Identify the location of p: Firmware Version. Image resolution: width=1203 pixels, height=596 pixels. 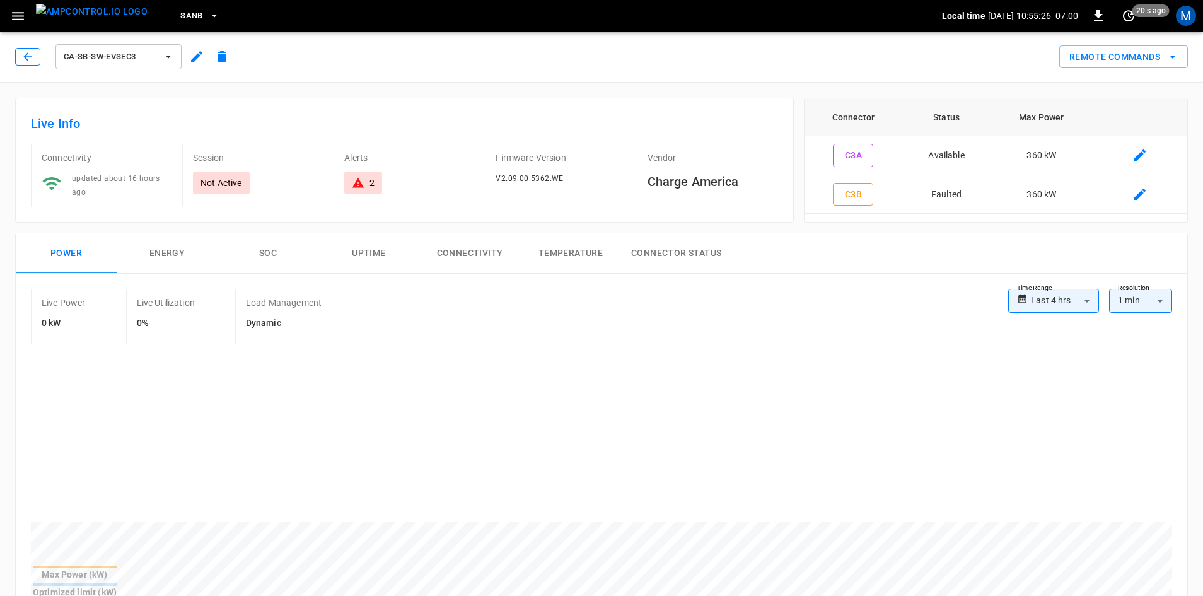
(561, 158).